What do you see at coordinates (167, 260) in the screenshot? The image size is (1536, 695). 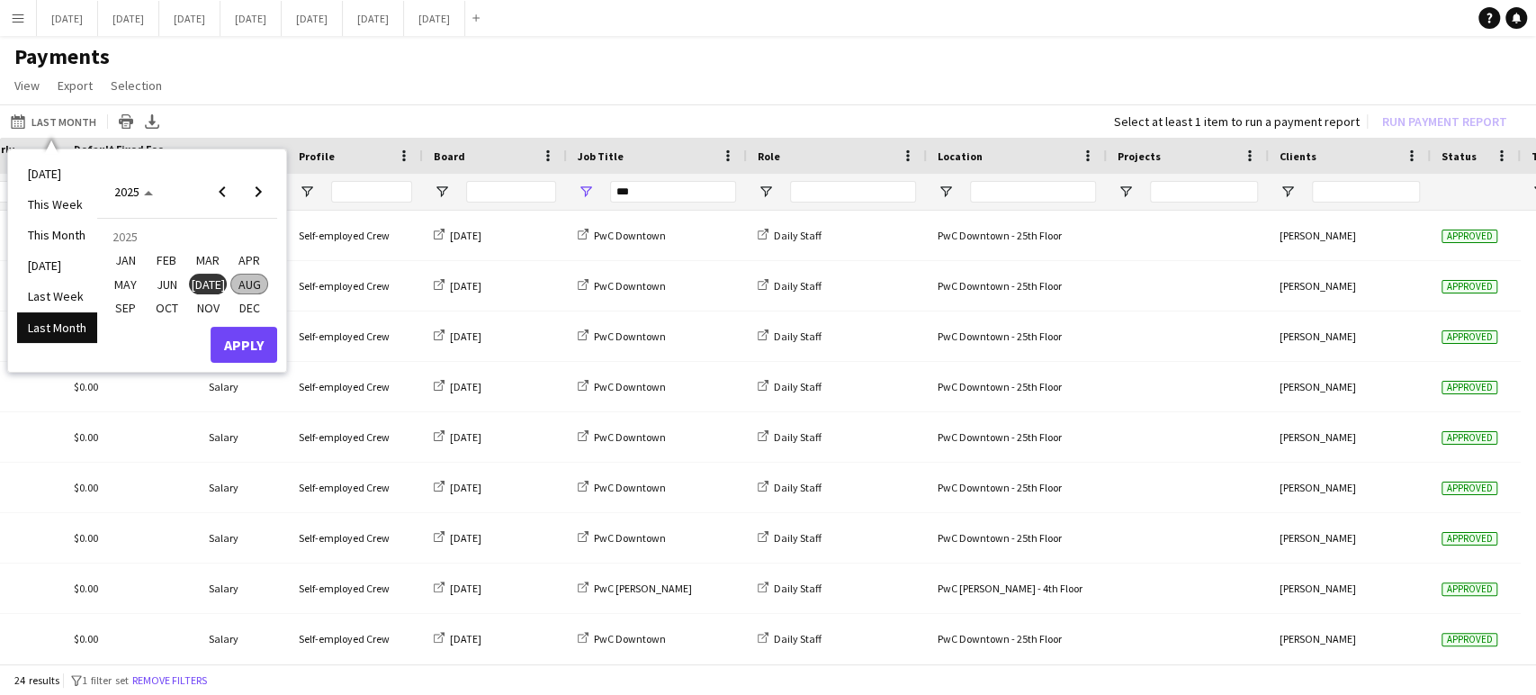 I see `button: February 2025` at bounding box center [167, 260].